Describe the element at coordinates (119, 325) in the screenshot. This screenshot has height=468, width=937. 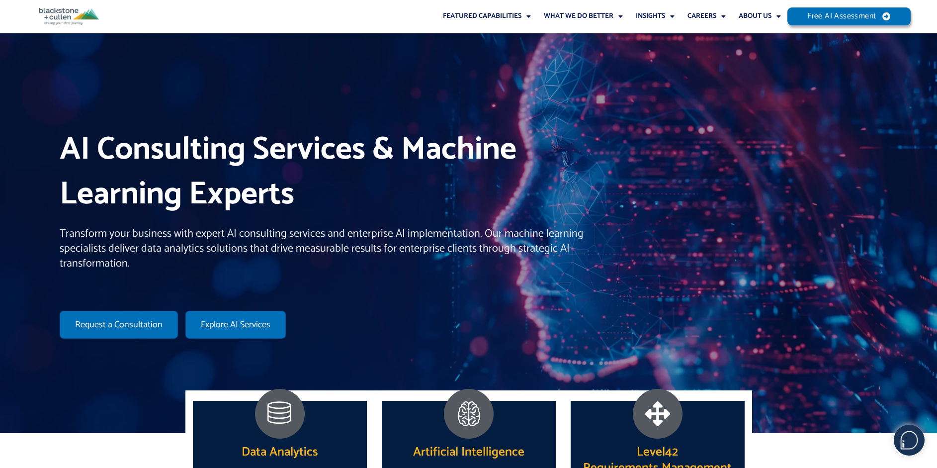
I see `a: Request a Consultation` at that location.